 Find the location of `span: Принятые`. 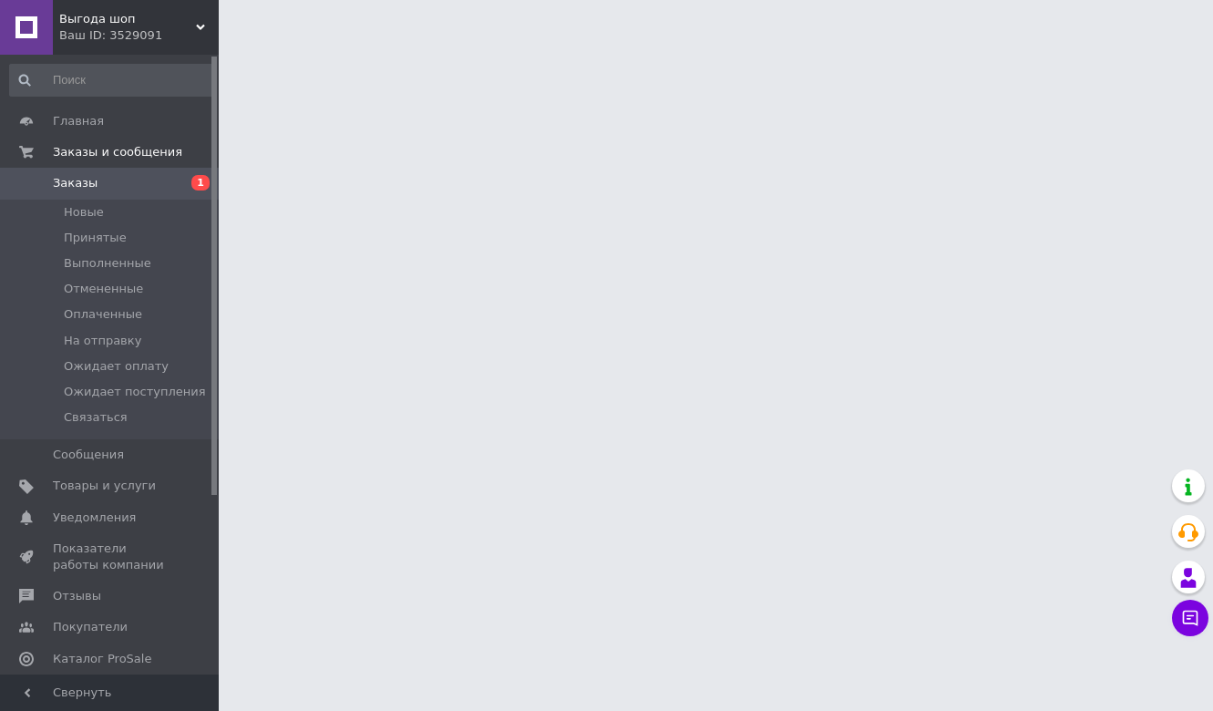

span: Принятые is located at coordinates (95, 238).